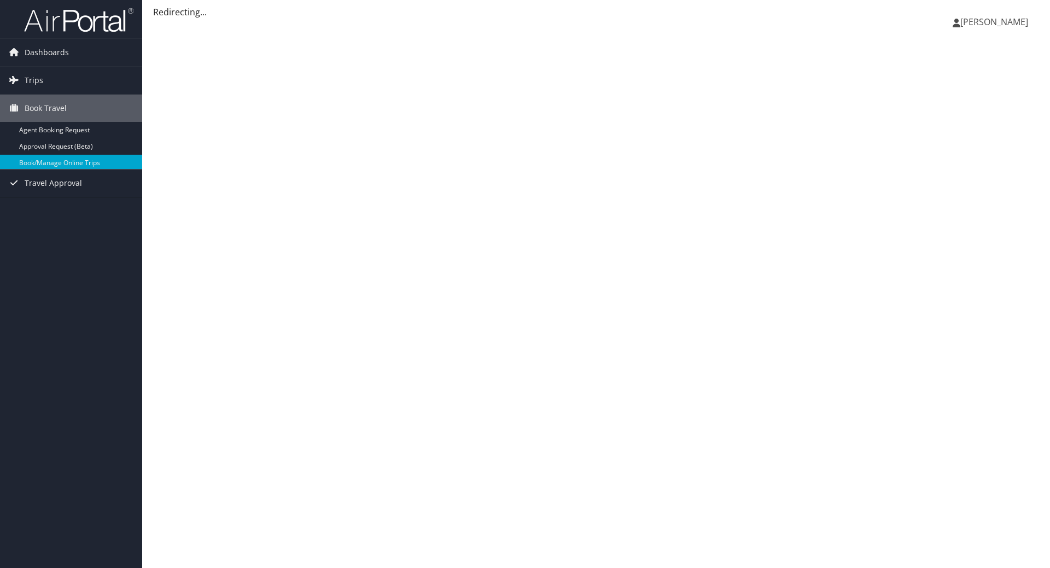 The height and width of the screenshot is (568, 1050). I want to click on span: Trips, so click(34, 80).